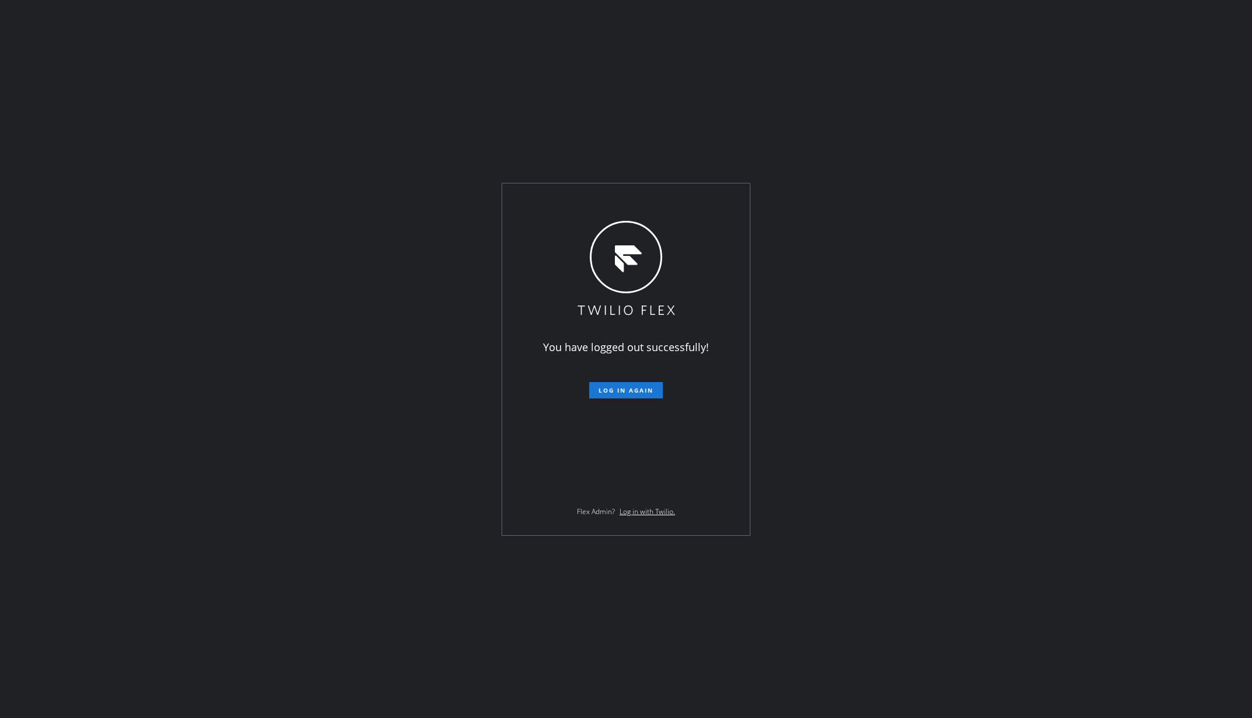 This screenshot has height=718, width=1252. What do you see at coordinates (626, 390) in the screenshot?
I see `button: Log in again` at bounding box center [626, 390].